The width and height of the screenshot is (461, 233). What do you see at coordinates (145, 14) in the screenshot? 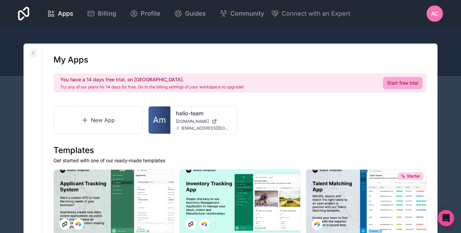
I see `a: Profile` at bounding box center [145, 14].